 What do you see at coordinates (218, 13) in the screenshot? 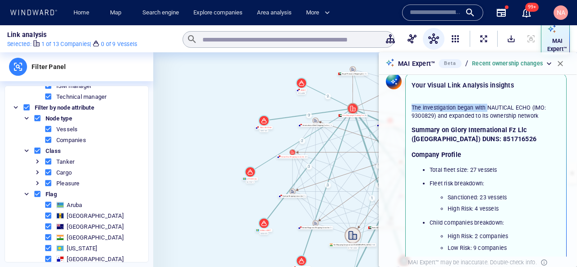
I see `button: Explore companies` at bounding box center [218, 13].